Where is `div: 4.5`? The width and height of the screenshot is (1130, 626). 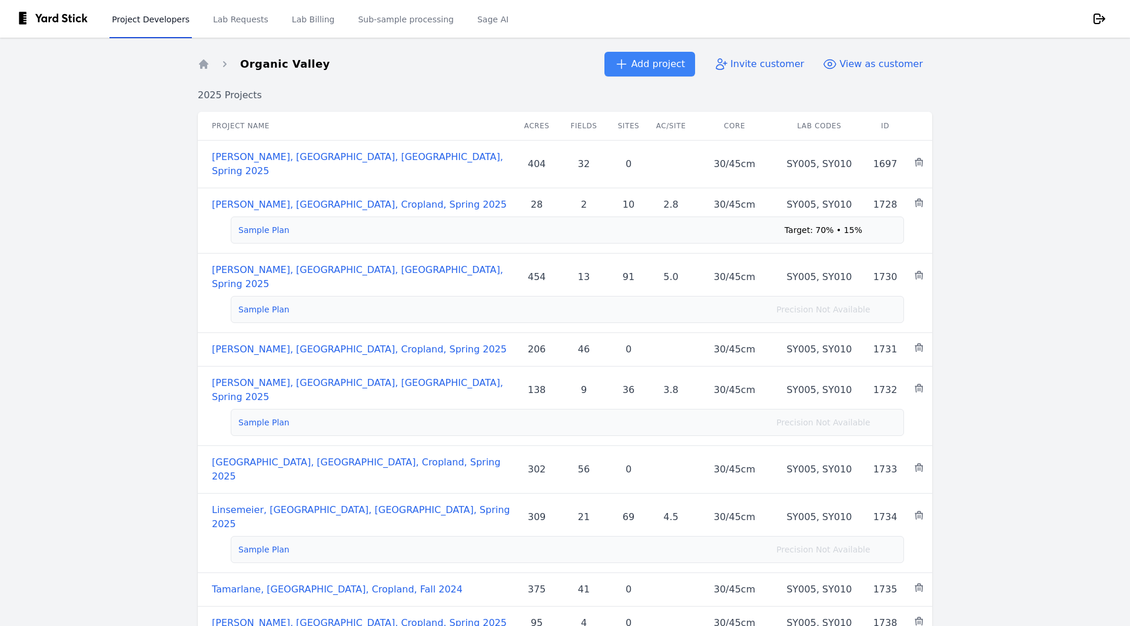
div: 4.5 is located at coordinates (671, 517).